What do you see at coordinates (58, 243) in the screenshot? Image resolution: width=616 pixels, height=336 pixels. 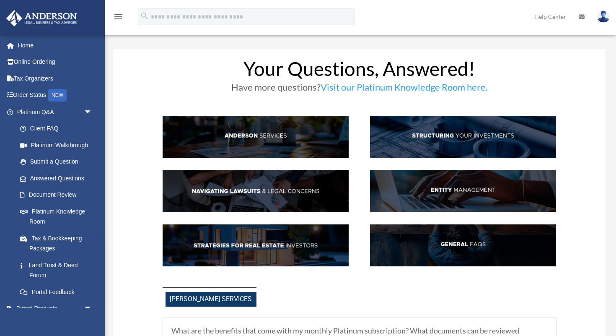 I see `a: Tax & Bookkeeping Packages` at bounding box center [58, 243].